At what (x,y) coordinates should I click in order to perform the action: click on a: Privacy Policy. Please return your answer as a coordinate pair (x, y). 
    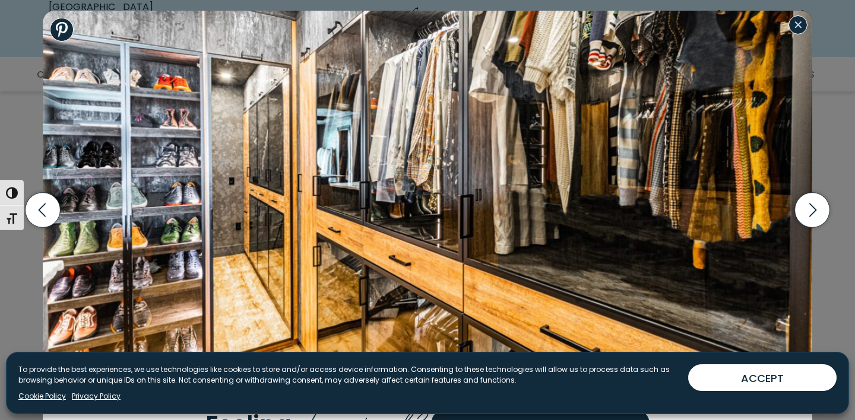
    Looking at the image, I should click on (96, 396).